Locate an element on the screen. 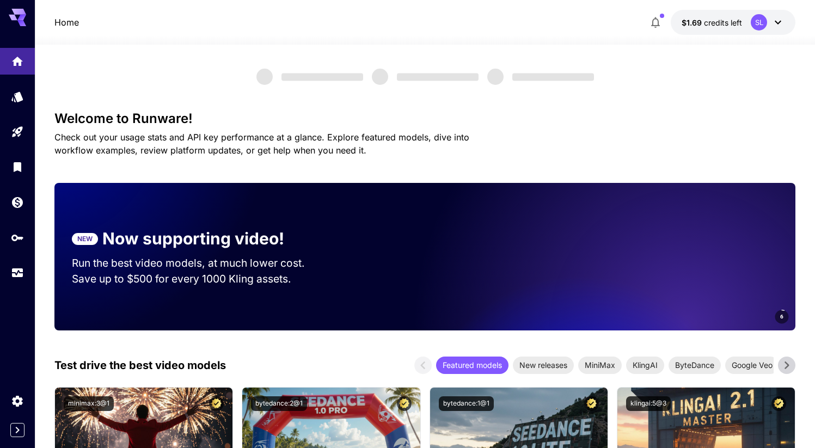 This screenshot has width=815, height=448. div: Usage is located at coordinates (17, 269).